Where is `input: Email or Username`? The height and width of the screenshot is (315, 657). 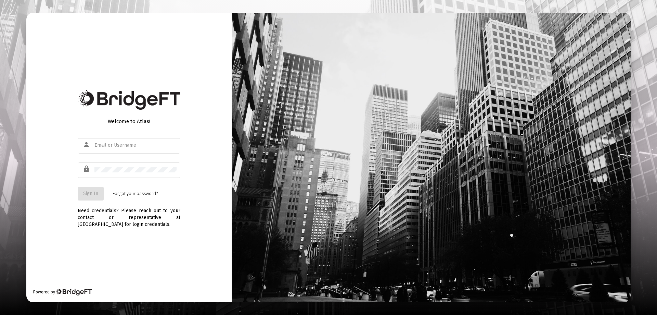
input: Email or Username is located at coordinates (136, 145).